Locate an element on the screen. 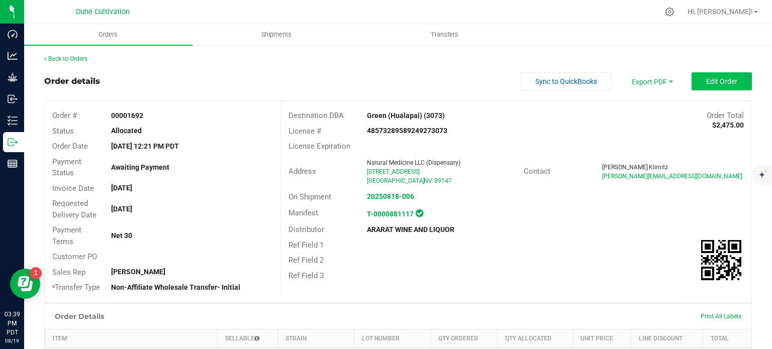 This screenshot has width=772, height=349. th: Item is located at coordinates (131, 338).